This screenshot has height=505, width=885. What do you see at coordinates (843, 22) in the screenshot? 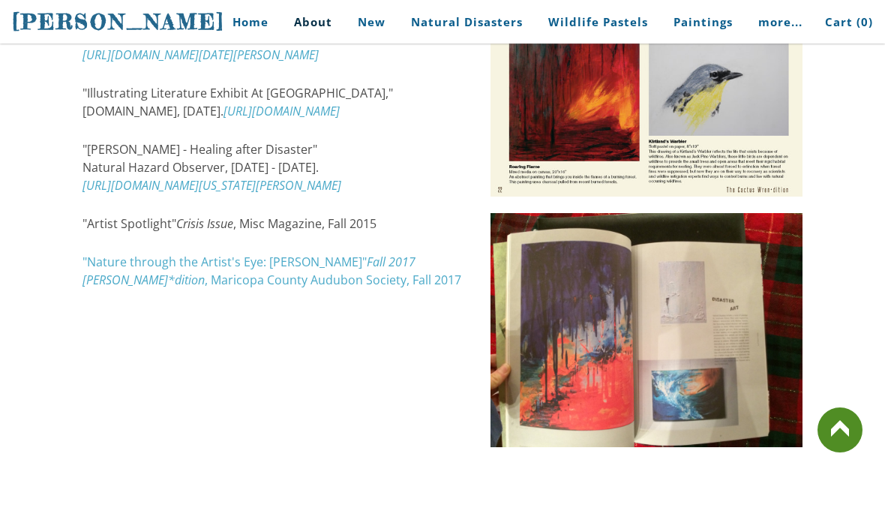
I see `a: Cart (0)` at bounding box center [843, 22].